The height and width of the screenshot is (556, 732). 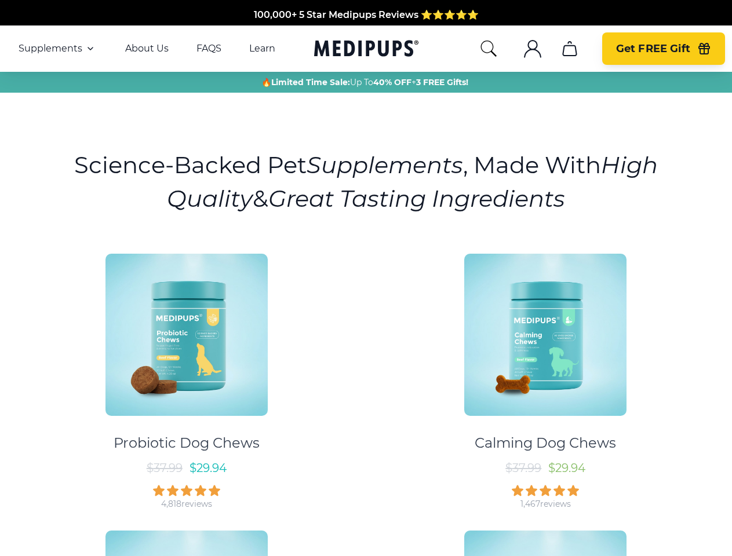 I want to click on div: Probiotic Dog Chews, so click(x=187, y=443).